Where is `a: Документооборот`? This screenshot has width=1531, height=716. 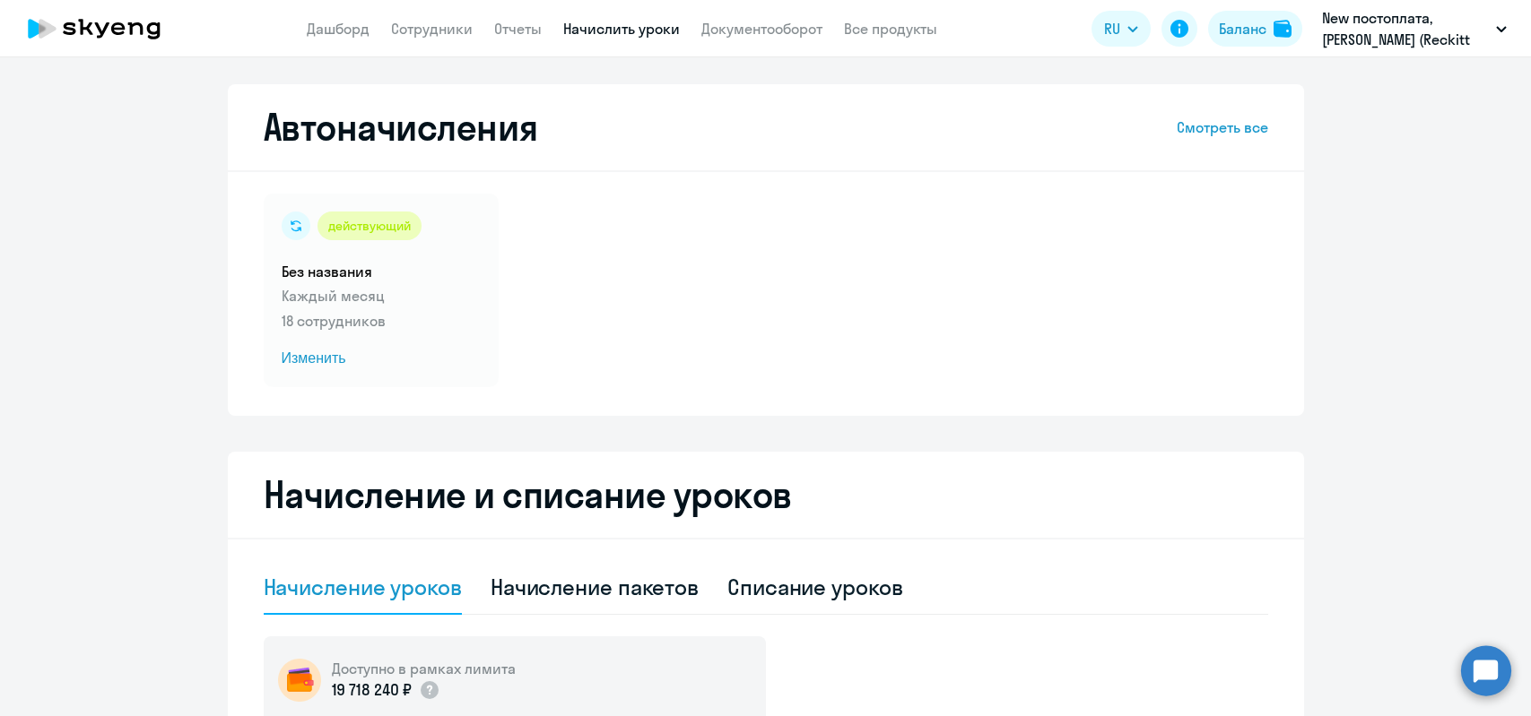 a: Документооборот is located at coordinates (761, 29).